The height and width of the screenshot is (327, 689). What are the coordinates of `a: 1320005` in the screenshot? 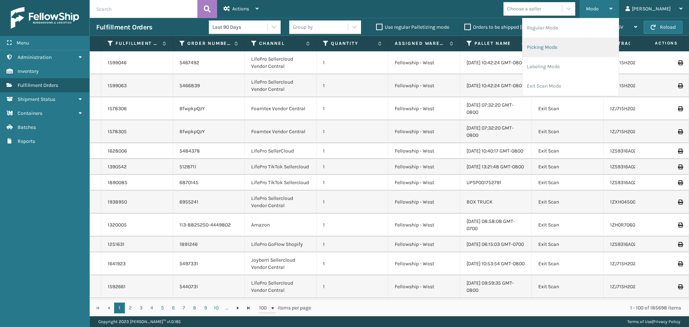 It's located at (117, 225).